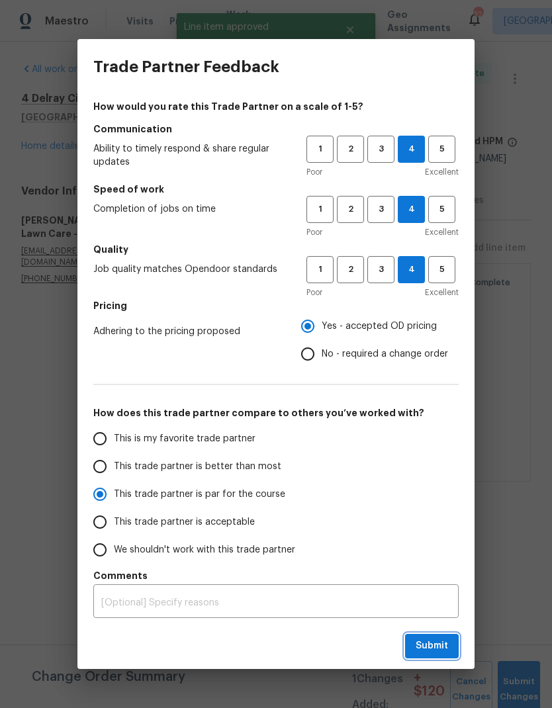 Image resolution: width=552 pixels, height=708 pixels. What do you see at coordinates (276, 129) in the screenshot?
I see `h5: Communication` at bounding box center [276, 129].